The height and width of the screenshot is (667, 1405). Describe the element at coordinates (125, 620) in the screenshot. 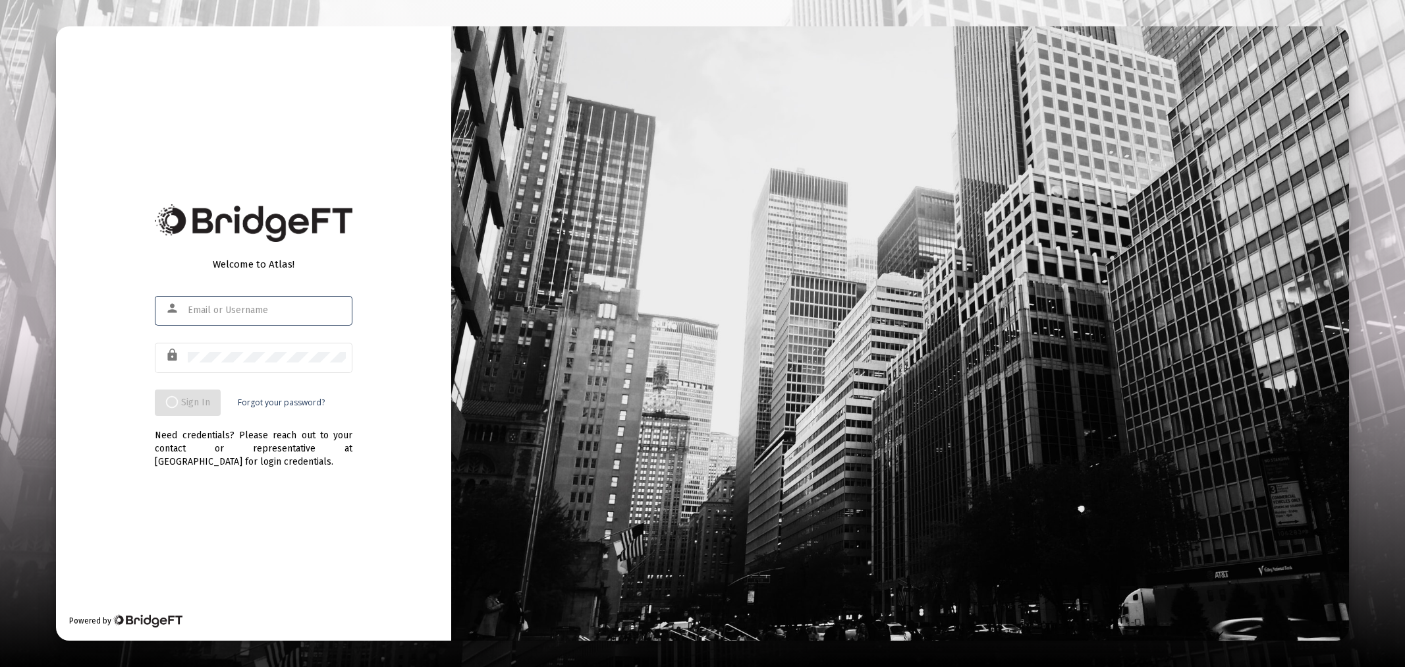

I see `div: Powered by` at that location.